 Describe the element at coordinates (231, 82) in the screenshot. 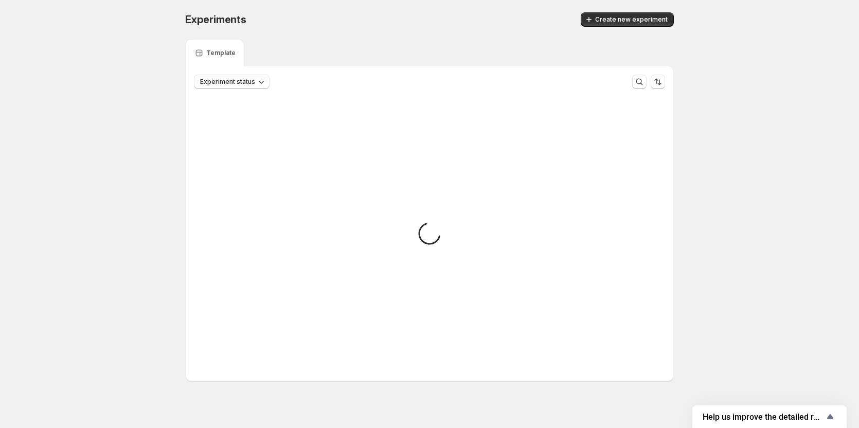

I see `button: Experiment status` at that location.